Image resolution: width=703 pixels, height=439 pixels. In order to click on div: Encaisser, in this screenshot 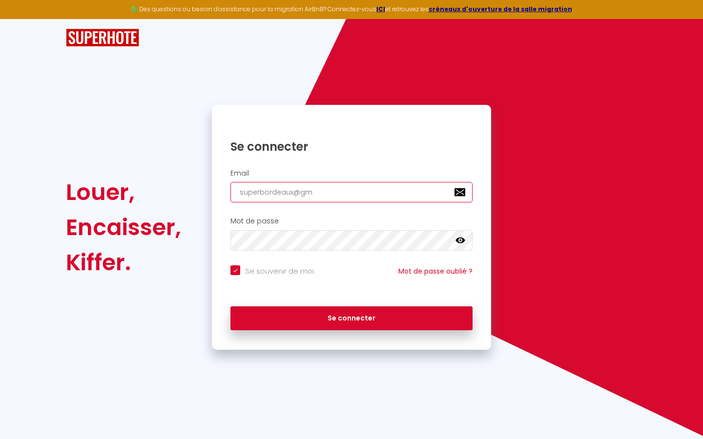, I will do `click(123, 227)`.